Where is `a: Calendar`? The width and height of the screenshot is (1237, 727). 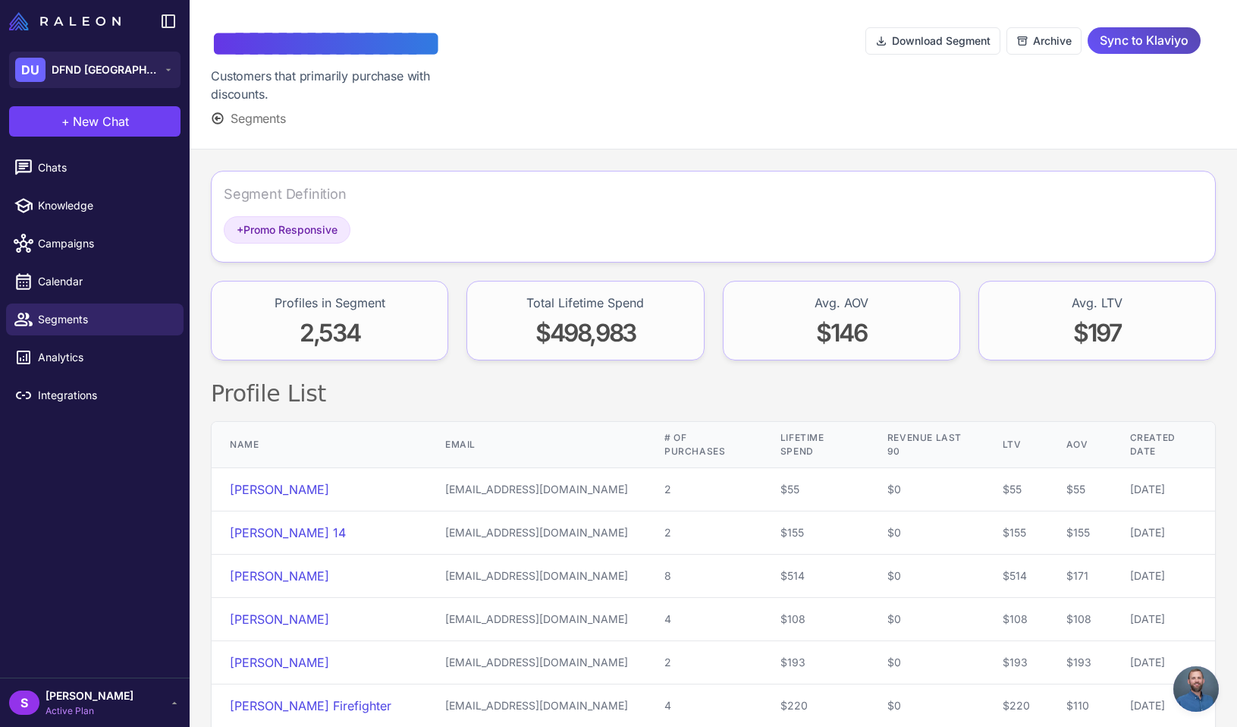
a: Calendar is located at coordinates (95, 281).